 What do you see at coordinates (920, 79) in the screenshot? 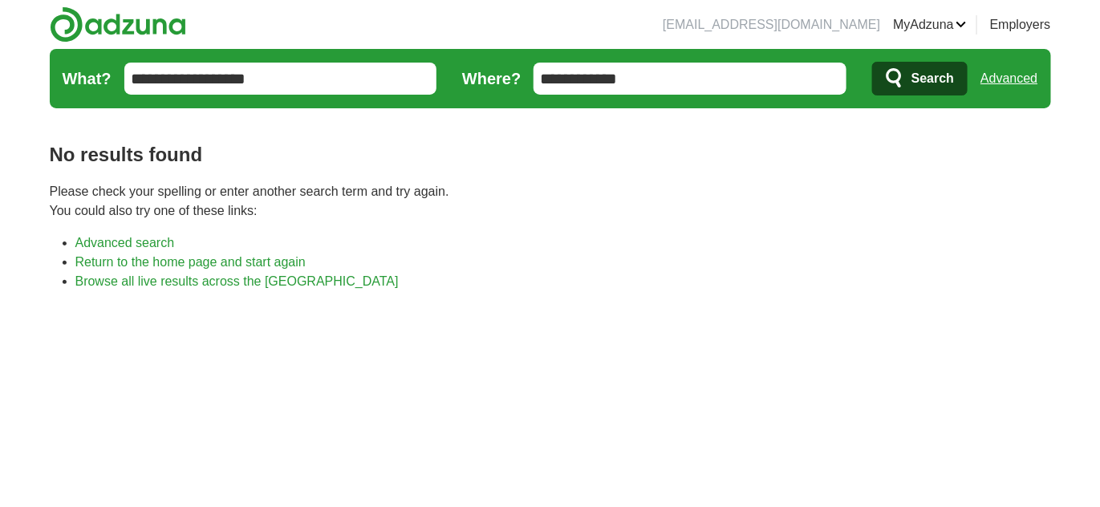
I see `button: Search` at bounding box center [920, 79].